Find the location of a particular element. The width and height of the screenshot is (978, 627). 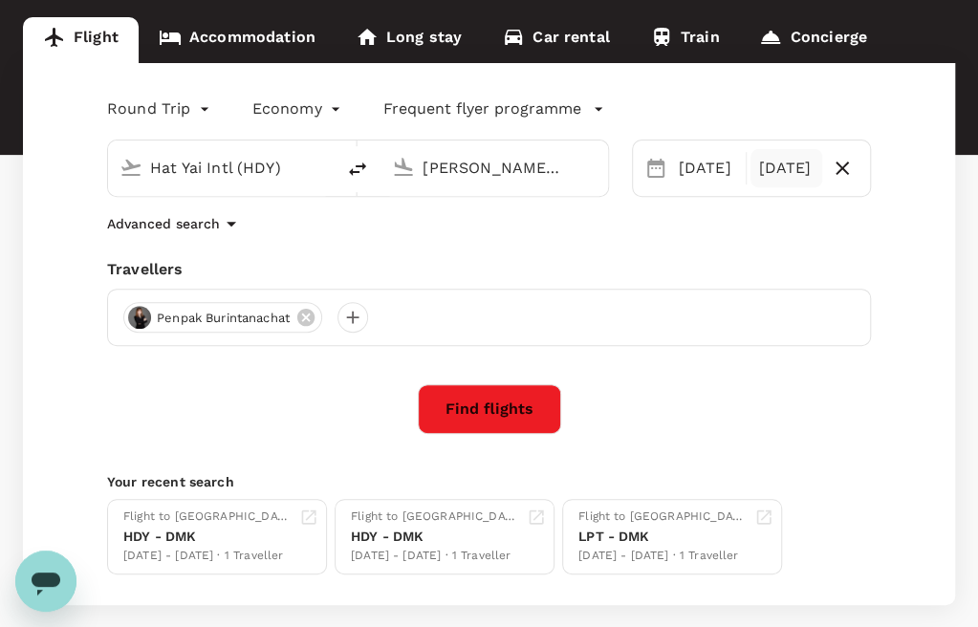

div: Round Trip is located at coordinates (161, 109).